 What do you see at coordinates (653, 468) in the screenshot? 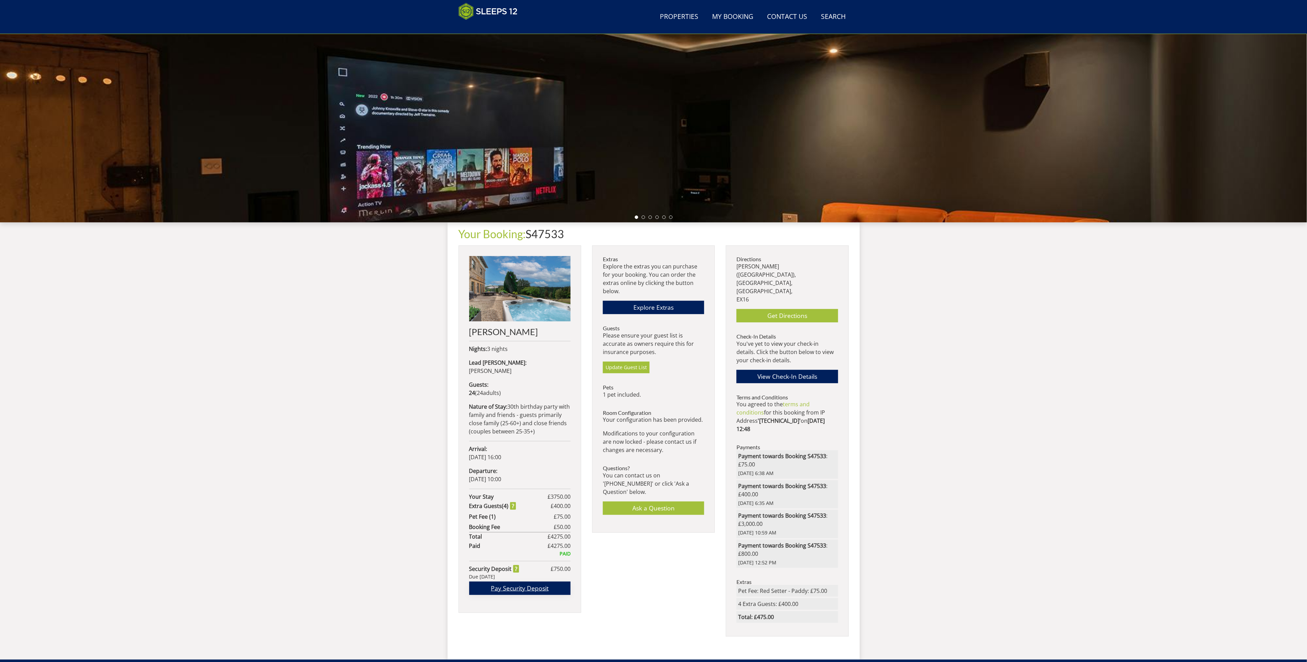
I see `h3: Questions?` at bounding box center [653, 468].